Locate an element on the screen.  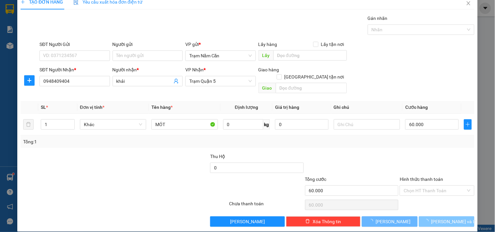
span: close is located at coordinates (469, 3).